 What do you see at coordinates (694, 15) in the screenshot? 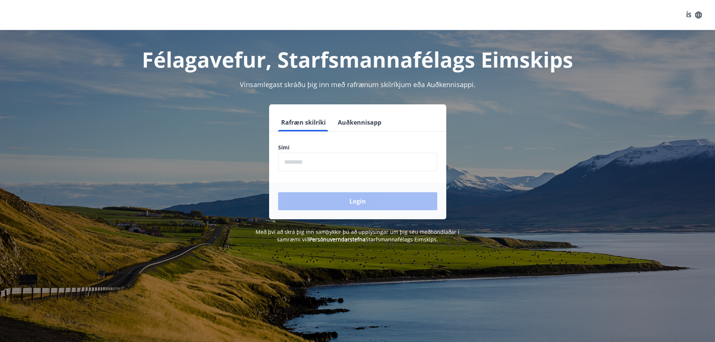
I see `button: ÍS` at bounding box center [694, 15].